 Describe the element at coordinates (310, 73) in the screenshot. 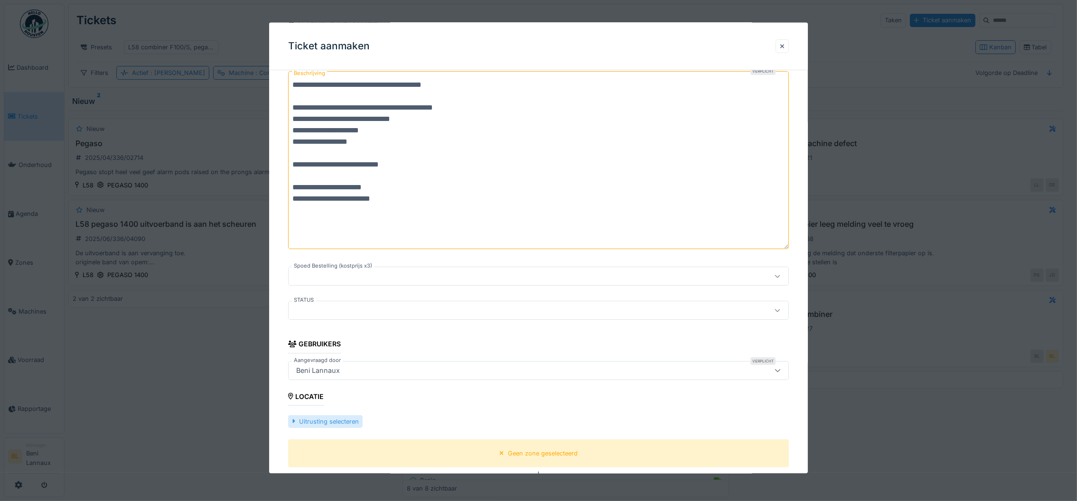

I see `label: Beschrijving` at that location.